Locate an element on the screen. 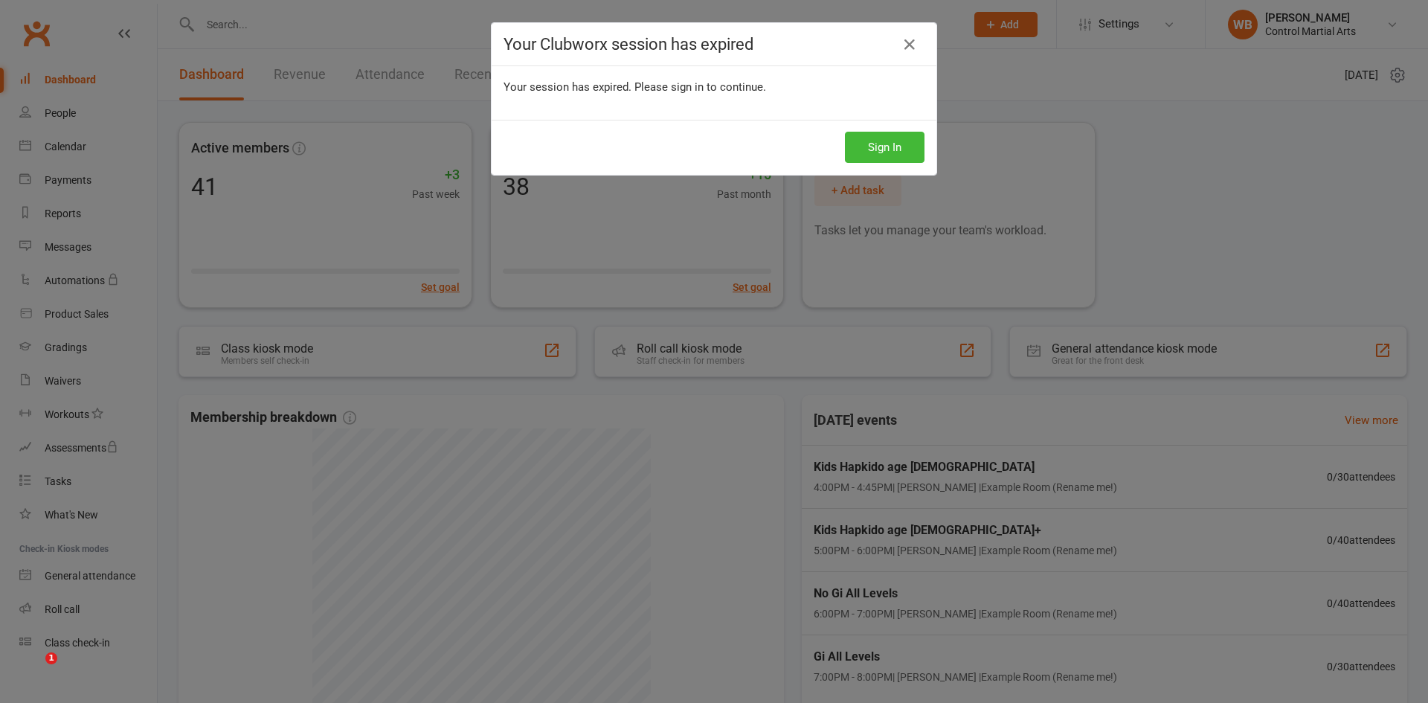 The height and width of the screenshot is (703, 1428). button: Sign In is located at coordinates (884, 147).